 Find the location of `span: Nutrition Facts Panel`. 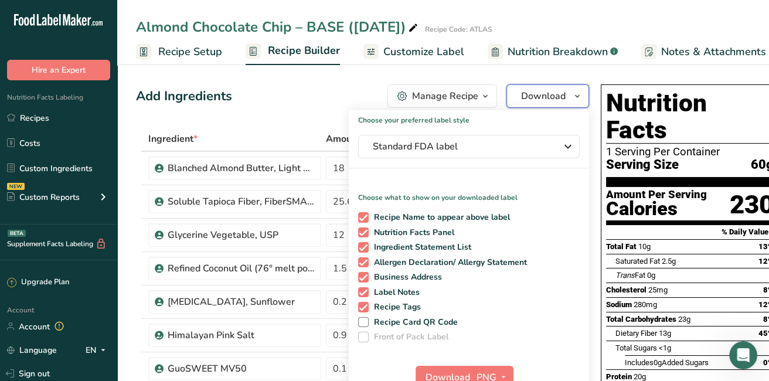

span: Nutrition Facts Panel is located at coordinates (411, 233).